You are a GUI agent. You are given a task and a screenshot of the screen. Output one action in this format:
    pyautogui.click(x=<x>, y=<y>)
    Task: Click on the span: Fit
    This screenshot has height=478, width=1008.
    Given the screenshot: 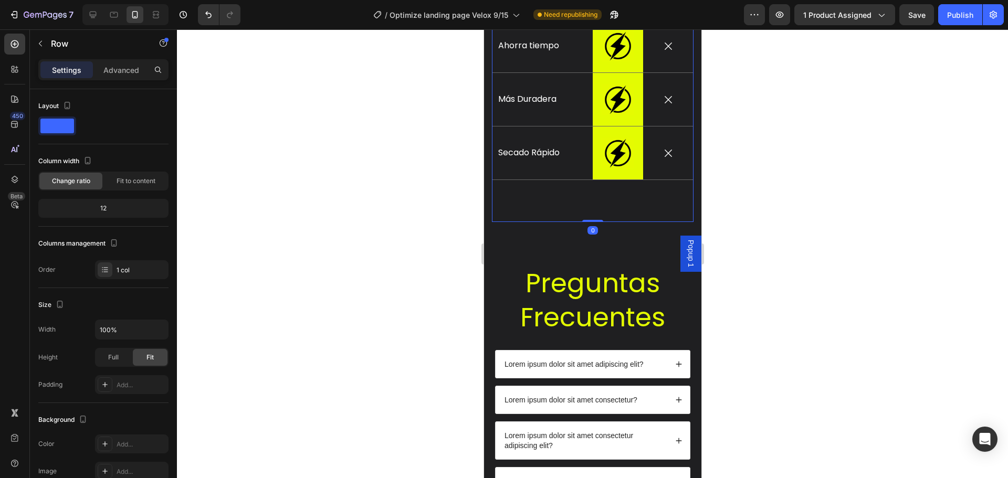 What is the action you would take?
    pyautogui.click(x=150, y=358)
    